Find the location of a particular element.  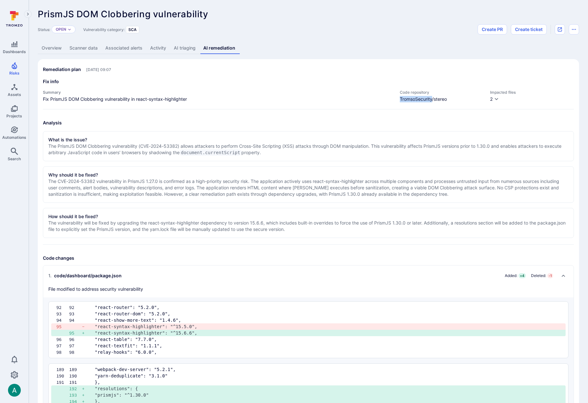

span: Added: is located at coordinates (511, 276).